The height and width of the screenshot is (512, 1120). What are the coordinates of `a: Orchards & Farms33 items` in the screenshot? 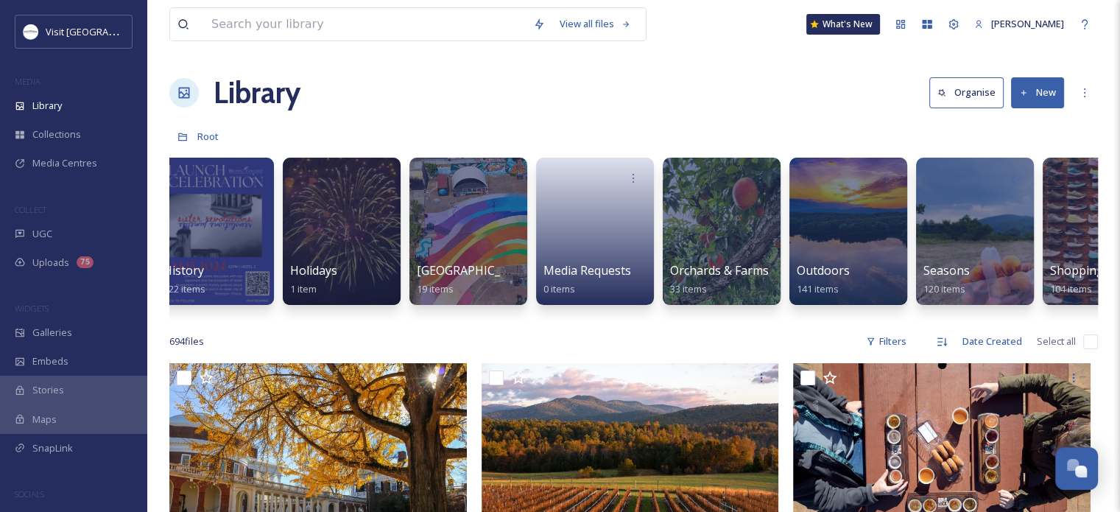 It's located at (720, 279).